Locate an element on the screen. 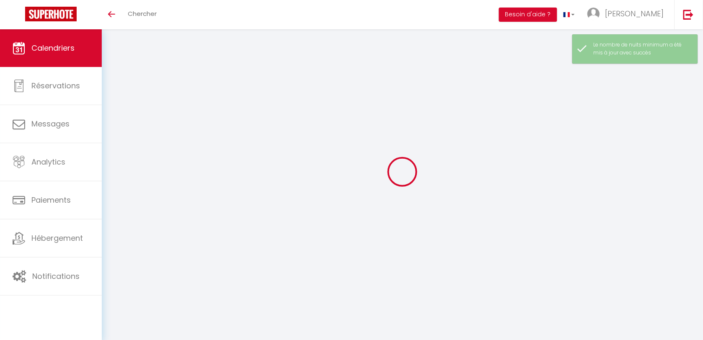 This screenshot has height=340, width=703. span: Chercher is located at coordinates (142, 13).